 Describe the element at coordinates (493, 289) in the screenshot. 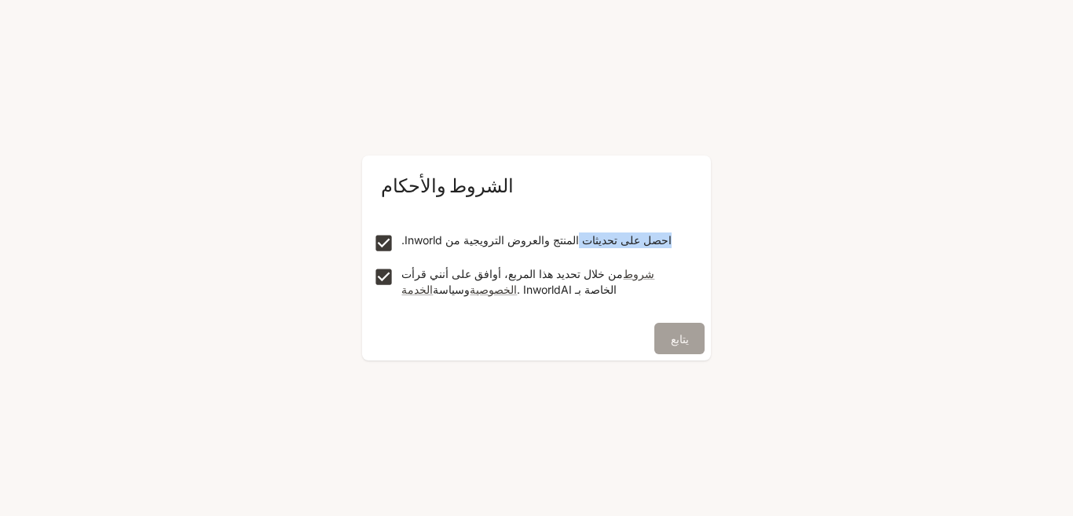

I see `a: الخصوصية` at that location.